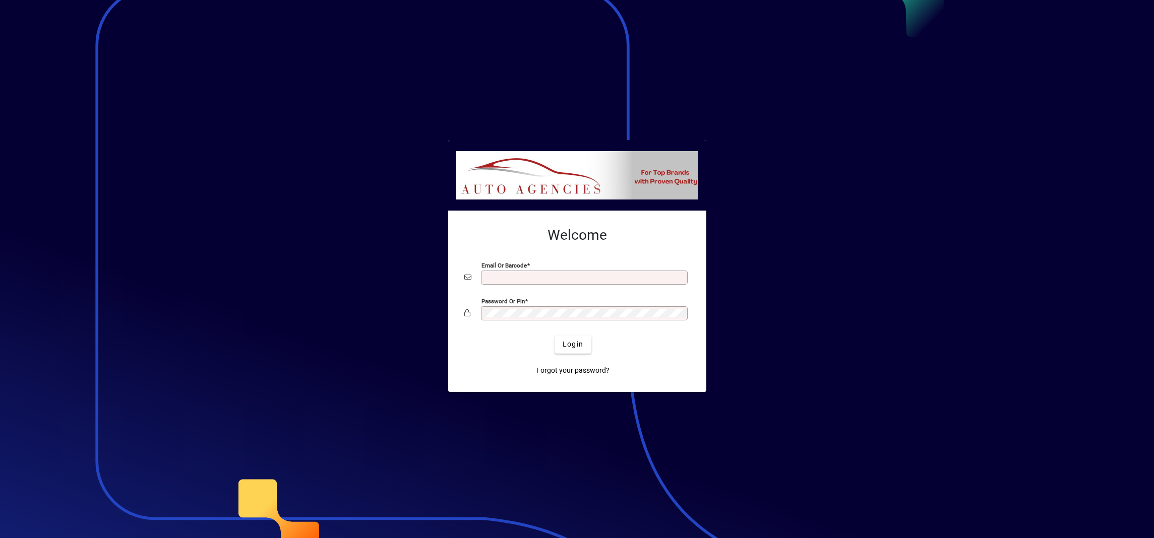  Describe the element at coordinates (573, 344) in the screenshot. I see `span: Login` at that location.